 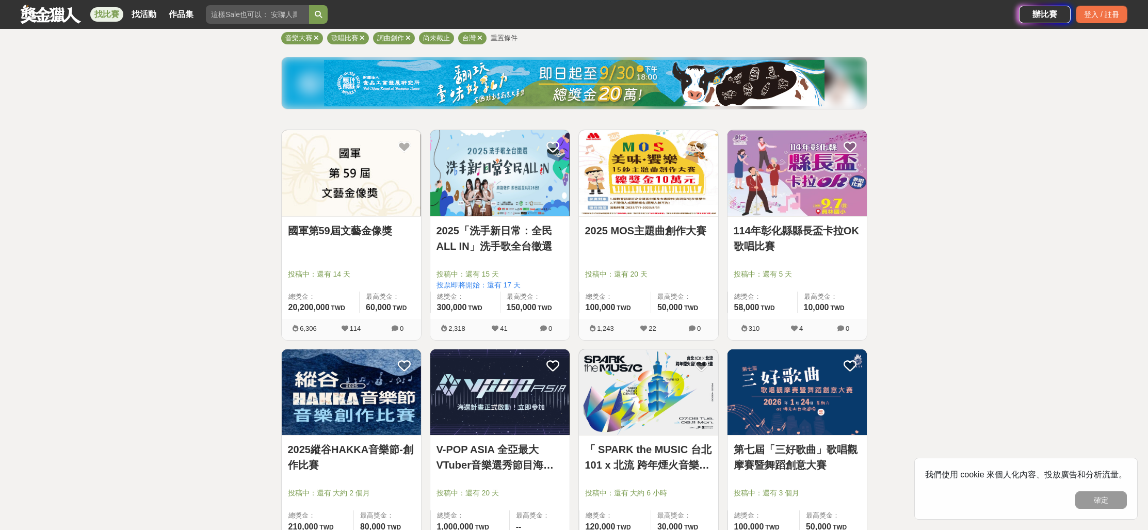 What do you see at coordinates (144, 14) in the screenshot?
I see `a: 找活動` at bounding box center [144, 14].